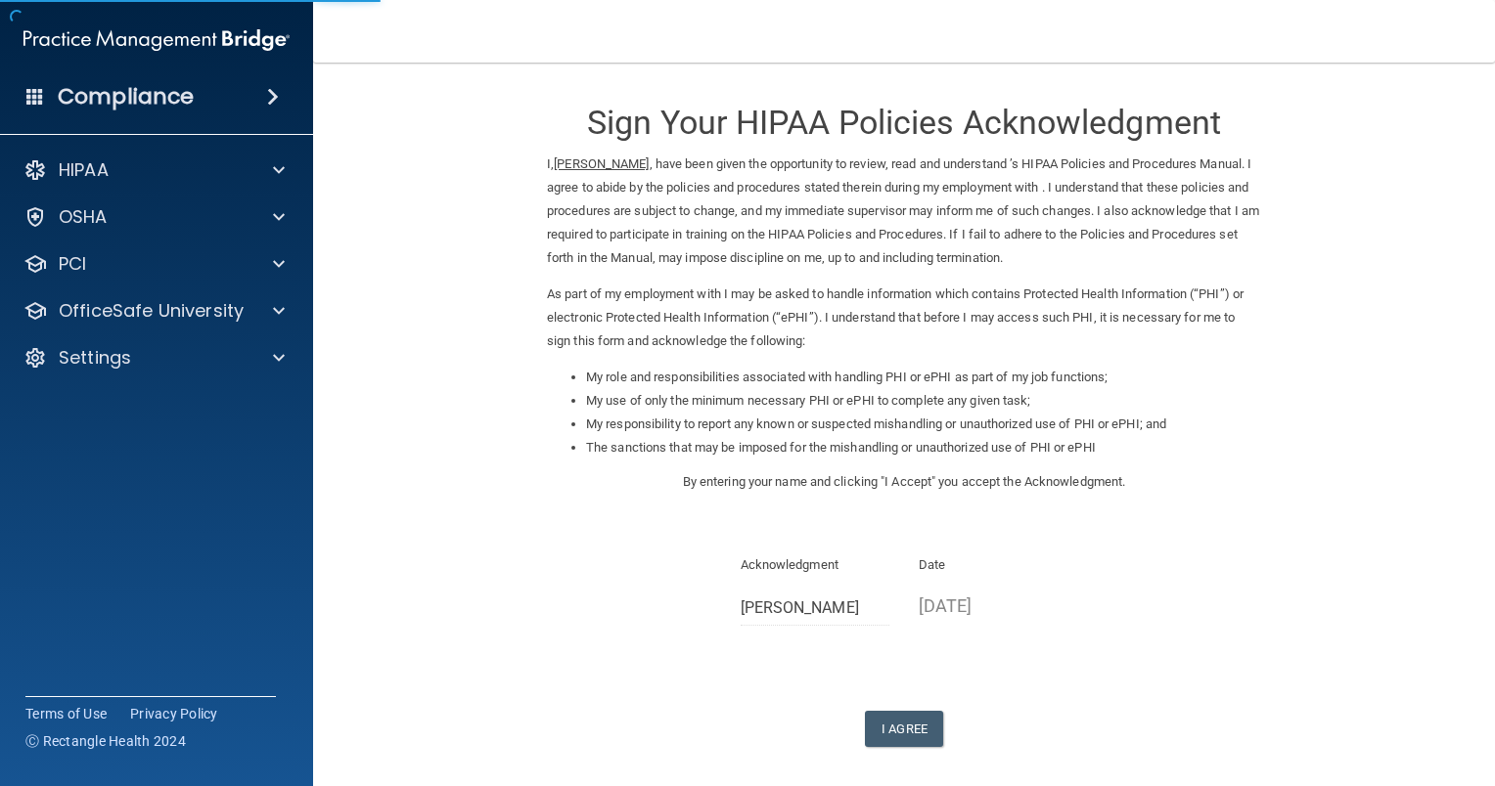  What do you see at coordinates (923, 425) in the screenshot?
I see `li: My responsibility to report any known or suspected mishandling or unauthorized use of PHI or ePHI...` at bounding box center [923, 425].